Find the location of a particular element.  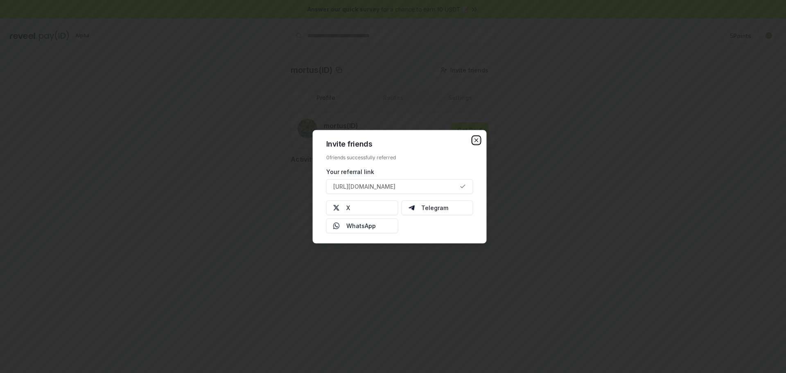

button: WhatsApp is located at coordinates (362, 225).